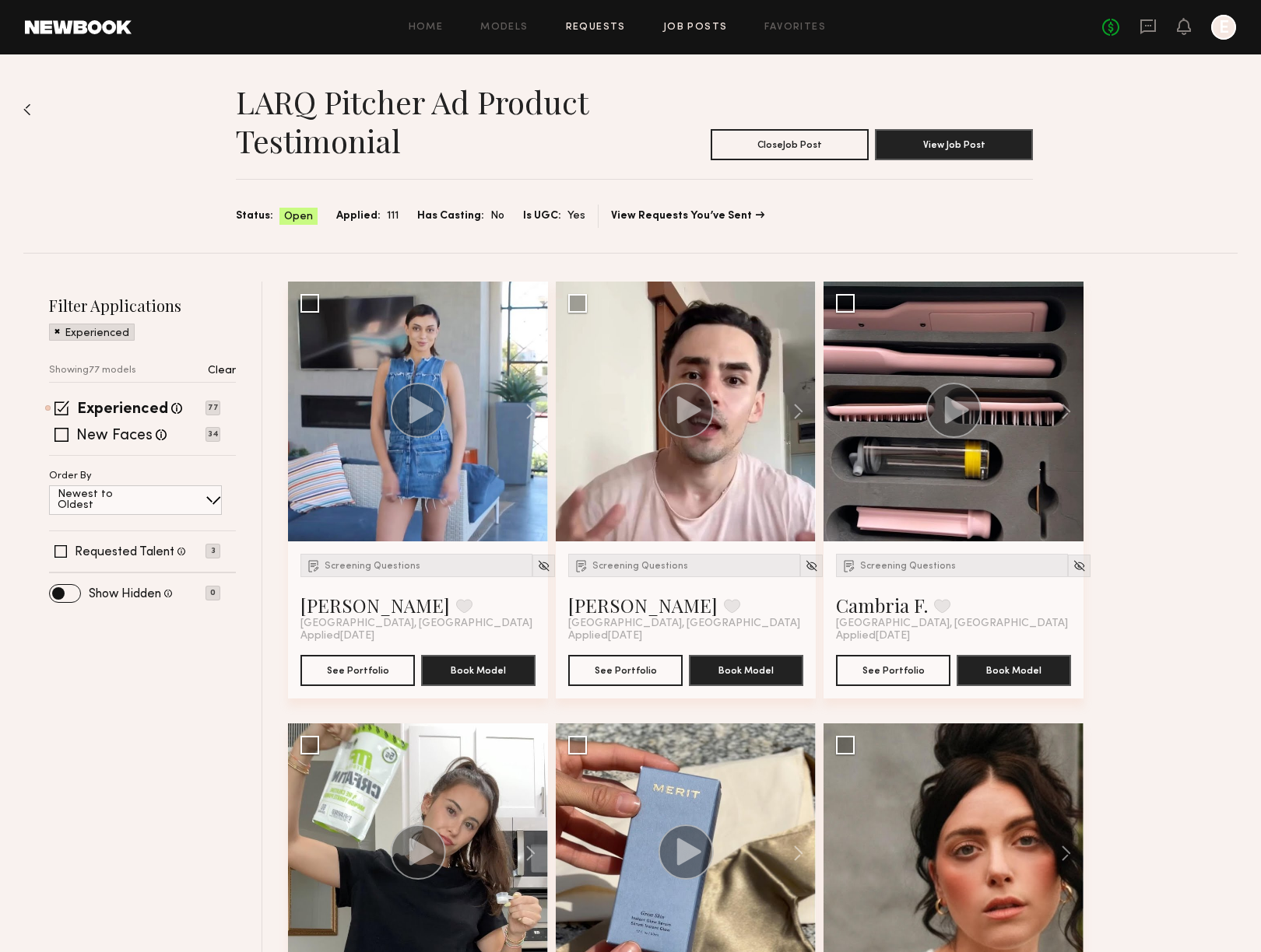 The width and height of the screenshot is (1261, 952). Describe the element at coordinates (27, 110) in the screenshot. I see `img: Back to previous page` at that location.